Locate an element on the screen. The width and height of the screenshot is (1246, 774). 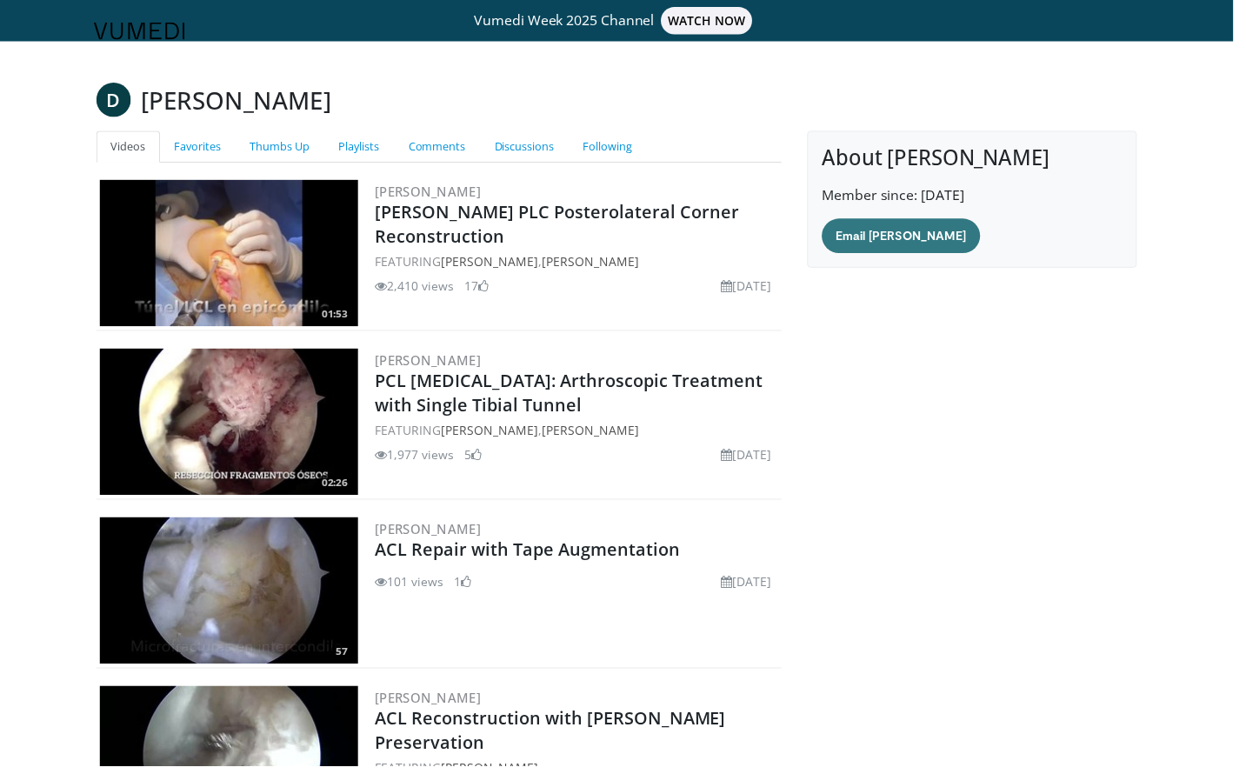
a: D is located at coordinates (115, 101).